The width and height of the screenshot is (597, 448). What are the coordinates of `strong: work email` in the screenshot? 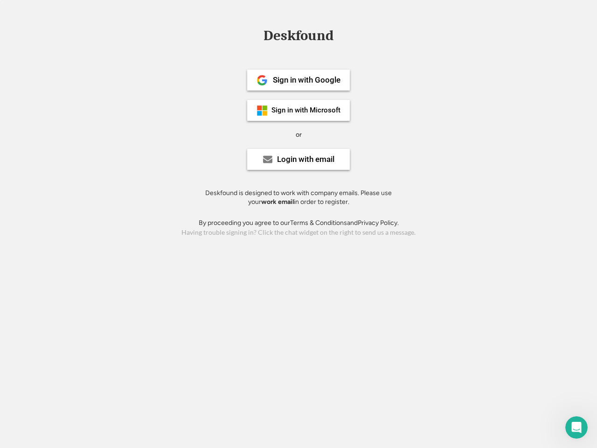 It's located at (277, 201).